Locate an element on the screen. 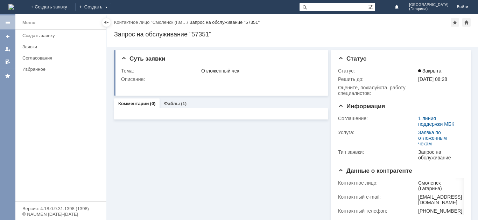  div: Контактный телефон: is located at coordinates (377, 211).